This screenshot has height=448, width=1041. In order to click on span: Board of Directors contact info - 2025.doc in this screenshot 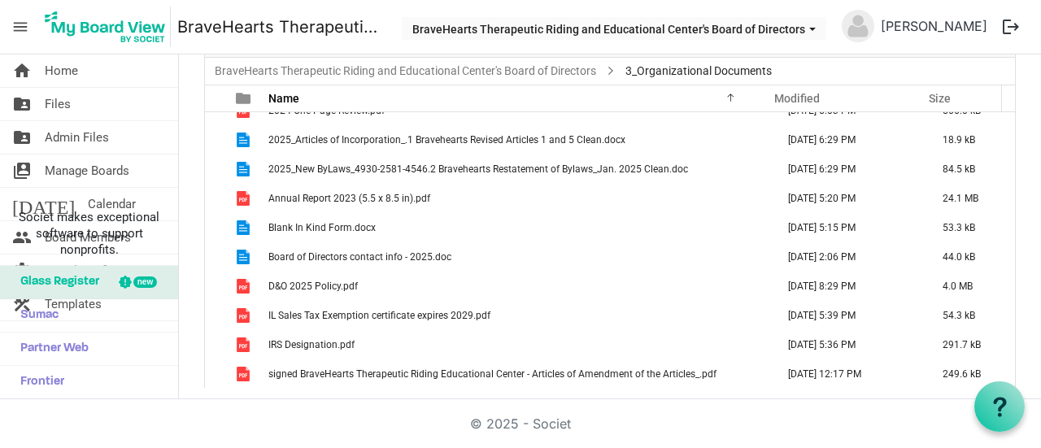, I will do `click(359, 257)`.